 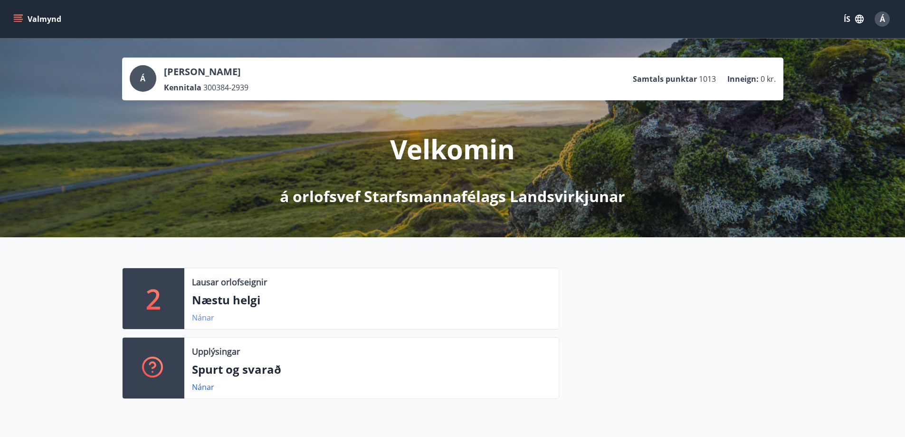 What do you see at coordinates (371, 369) in the screenshot?
I see `p: Spurt og svarað` at bounding box center [371, 369].